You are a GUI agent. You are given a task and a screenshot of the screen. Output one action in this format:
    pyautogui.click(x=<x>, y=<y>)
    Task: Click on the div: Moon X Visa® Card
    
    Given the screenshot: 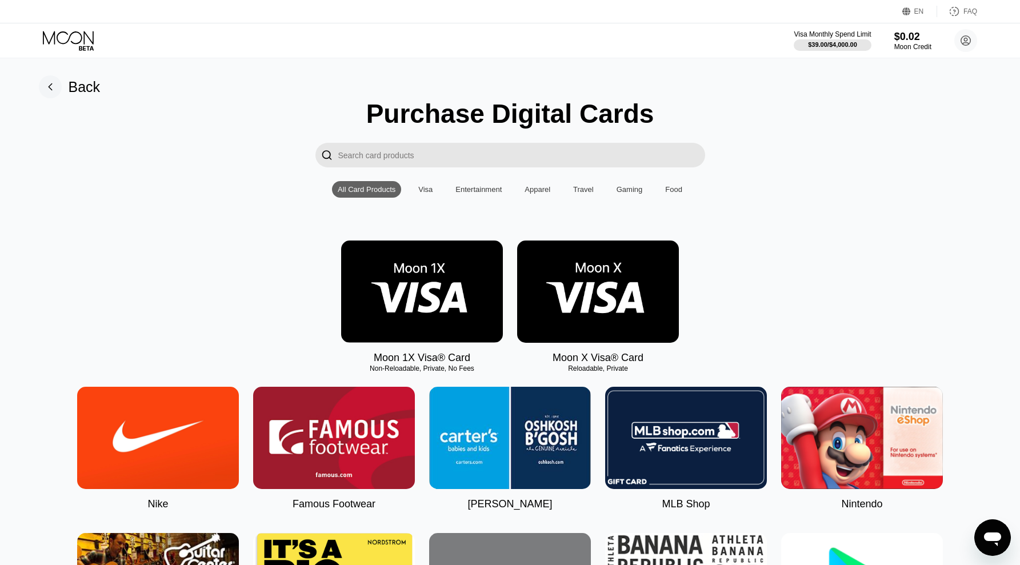 What is the action you would take?
    pyautogui.click(x=598, y=358)
    